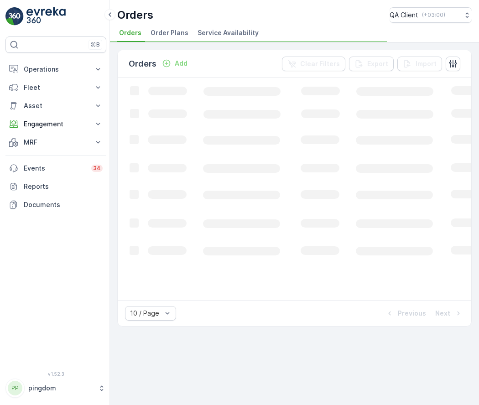 This screenshot has width=479, height=405. Describe the element at coordinates (63, 205) in the screenshot. I see `p: Documents` at that location.